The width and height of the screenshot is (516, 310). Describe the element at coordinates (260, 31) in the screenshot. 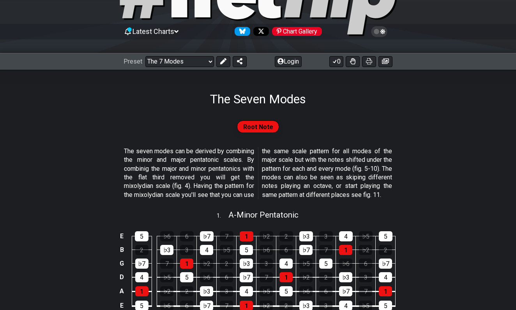

I see `a: Follow #fretflip at X` at that location.